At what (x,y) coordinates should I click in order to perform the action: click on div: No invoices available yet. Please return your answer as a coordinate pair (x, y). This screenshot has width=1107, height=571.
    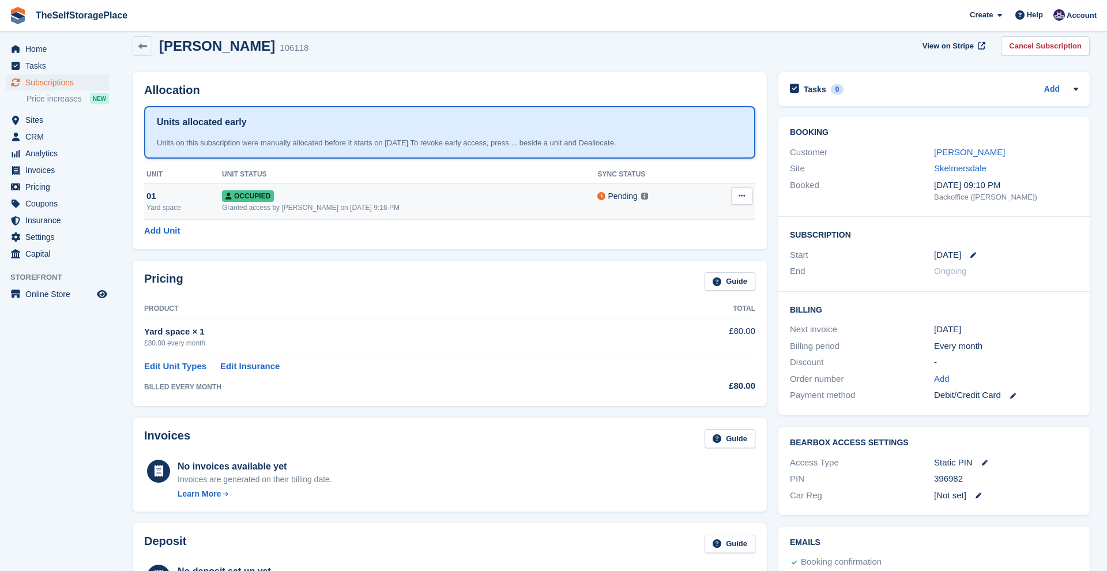
    Looking at the image, I should click on (255, 467).